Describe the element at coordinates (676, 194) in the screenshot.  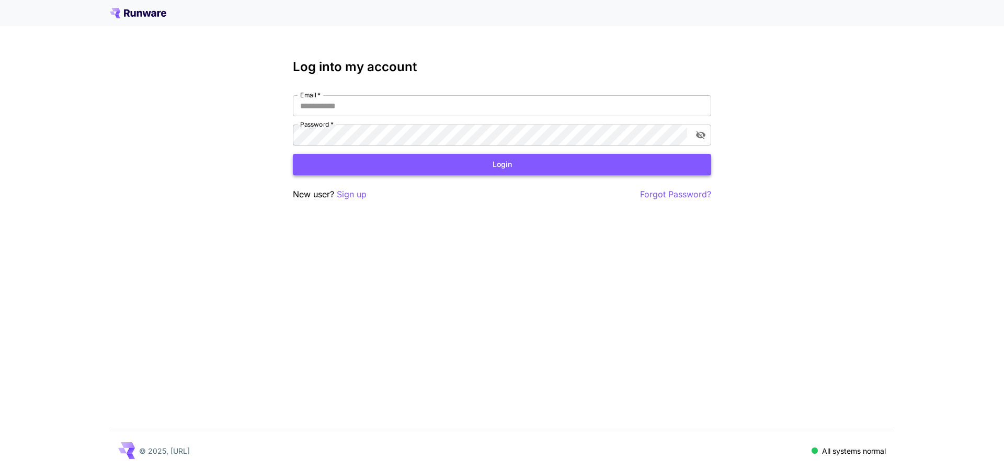
I see `button: Forgot Password?` at that location.